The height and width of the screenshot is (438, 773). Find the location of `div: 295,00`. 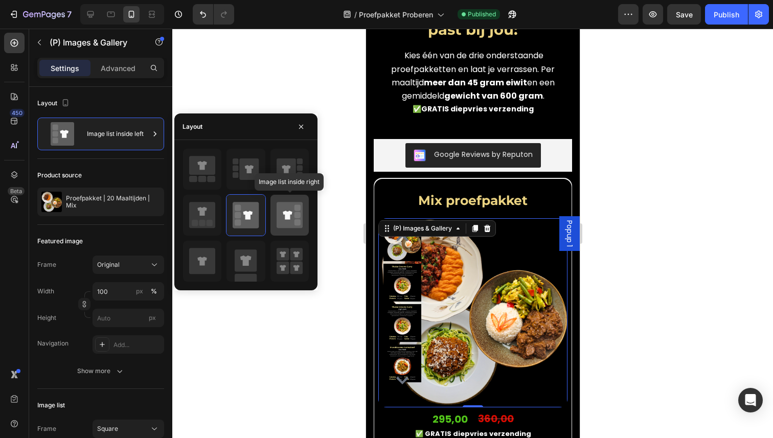

div: 295,00 is located at coordinates (55, 390).